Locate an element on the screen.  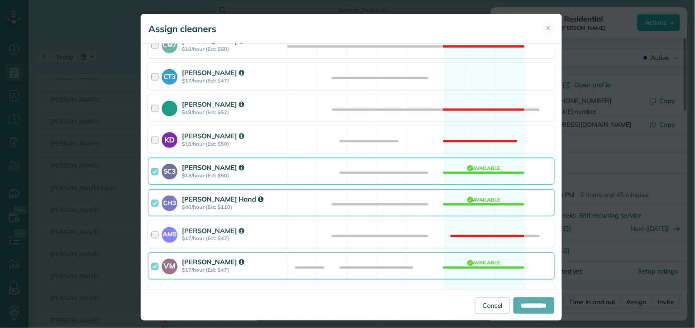
strong: $19/hour (Est: $52) is located at coordinates (233, 112).